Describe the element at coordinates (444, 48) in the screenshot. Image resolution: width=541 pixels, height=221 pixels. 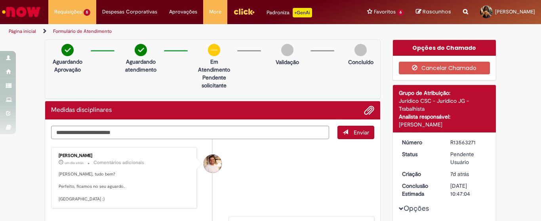
I see `div: Opções do Chamado` at that location.